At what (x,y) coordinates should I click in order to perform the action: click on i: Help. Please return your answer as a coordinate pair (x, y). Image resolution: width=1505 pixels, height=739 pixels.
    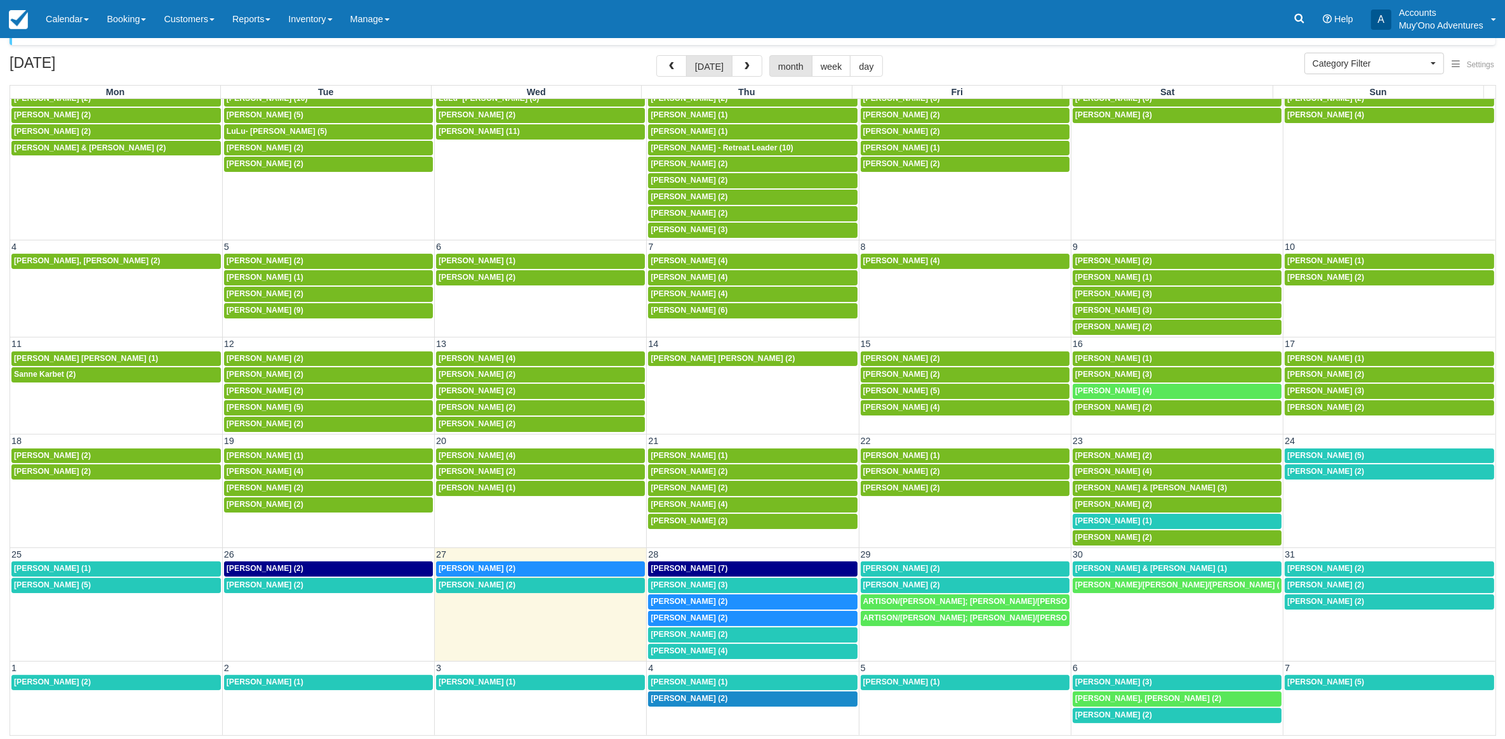
    Looking at the image, I should click on (1327, 19).